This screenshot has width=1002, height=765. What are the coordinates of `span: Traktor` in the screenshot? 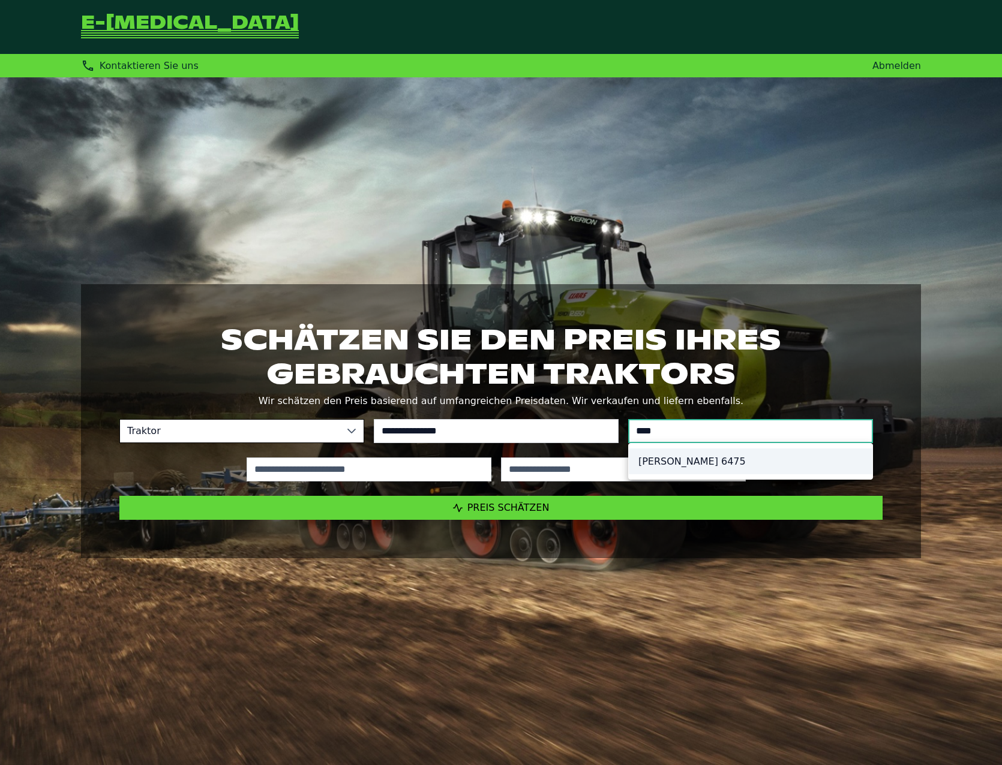 It's located at (230, 431).